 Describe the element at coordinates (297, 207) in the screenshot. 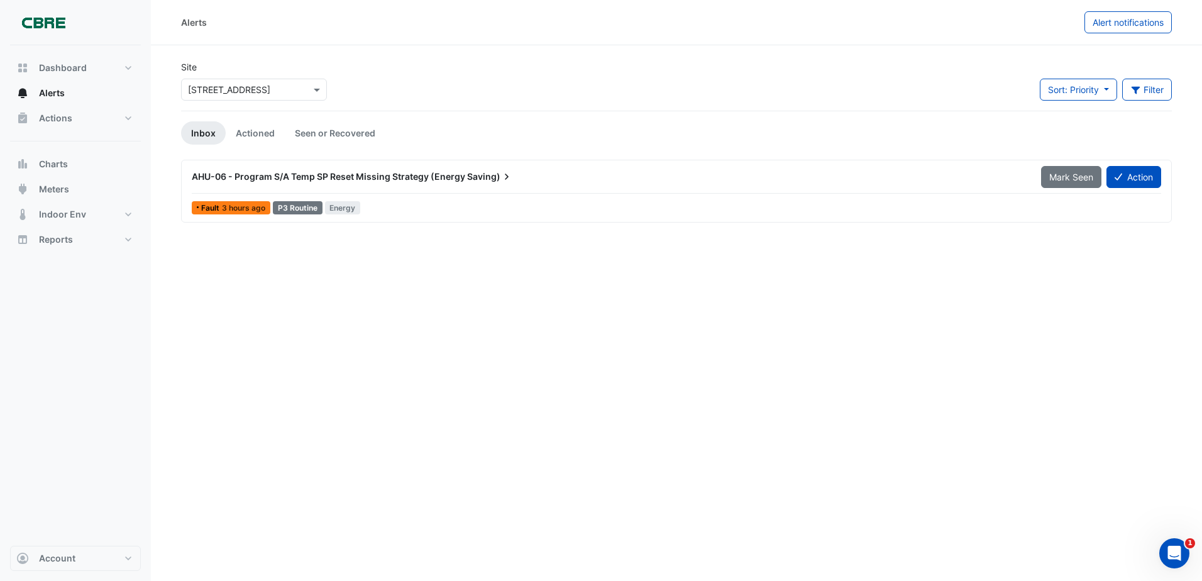

I see `div: P3 Routine` at that location.